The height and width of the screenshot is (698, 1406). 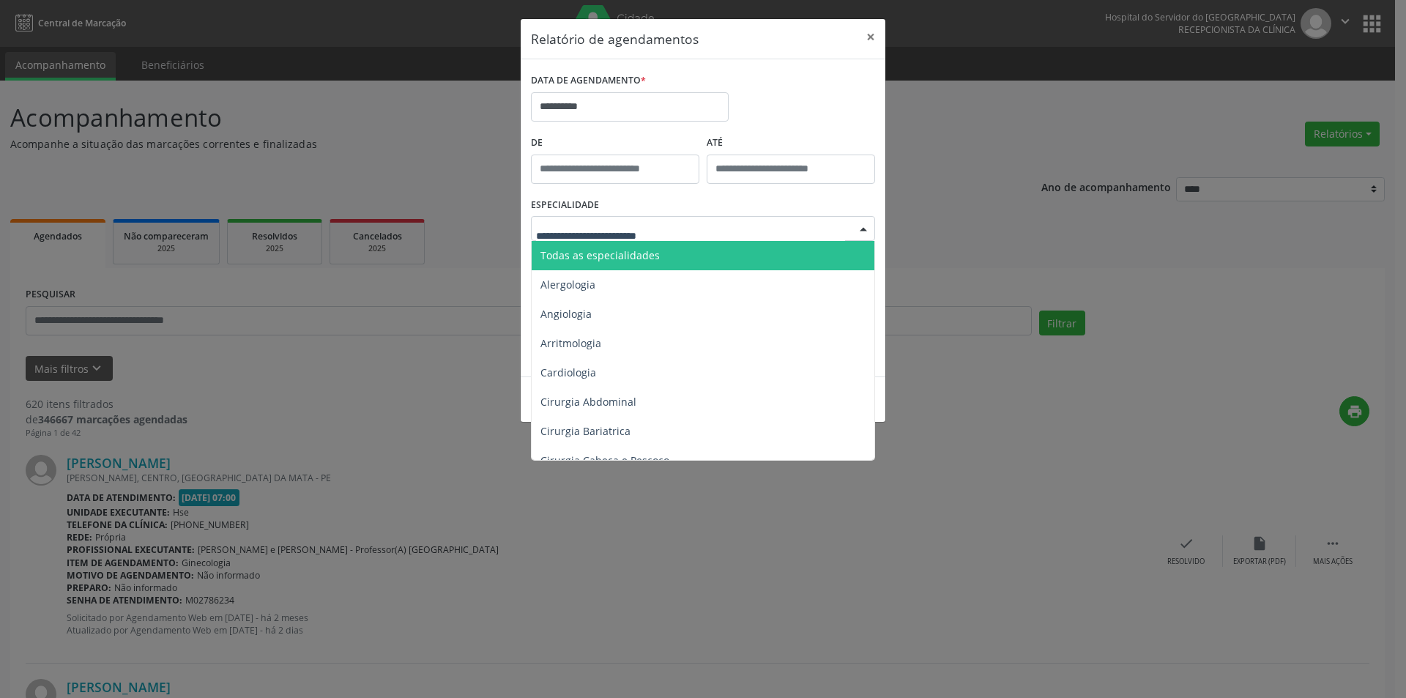 I want to click on span: Cirurgia Abdominal, so click(x=588, y=401).